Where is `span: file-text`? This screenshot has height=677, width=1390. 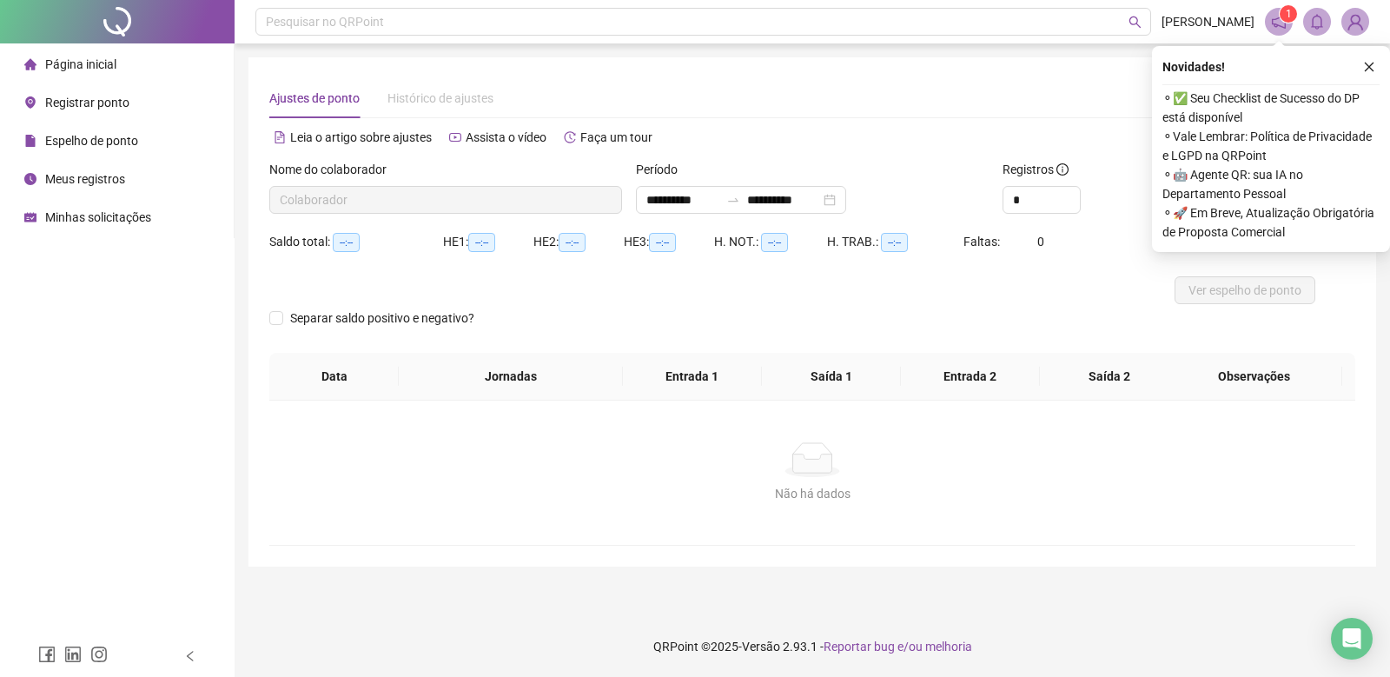
span: file-text is located at coordinates (280, 137).